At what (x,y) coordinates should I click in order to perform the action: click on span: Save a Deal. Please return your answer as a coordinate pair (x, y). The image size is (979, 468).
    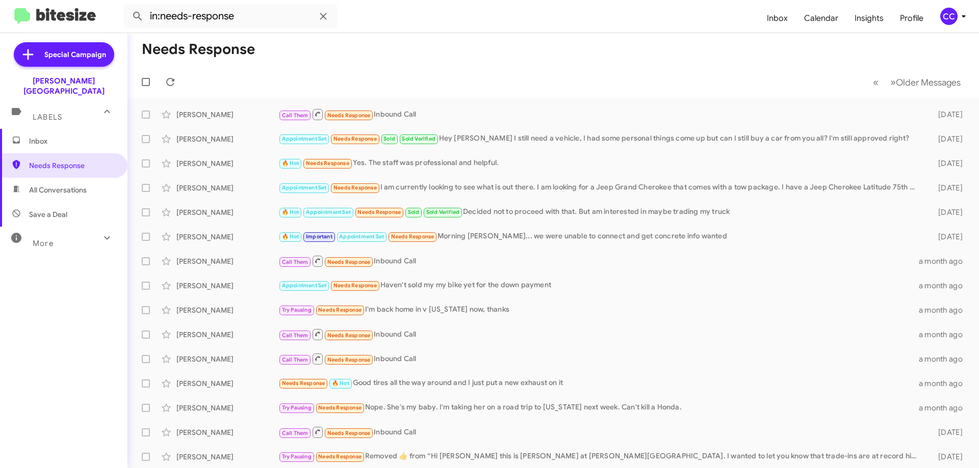
    Looking at the image, I should click on (48, 215).